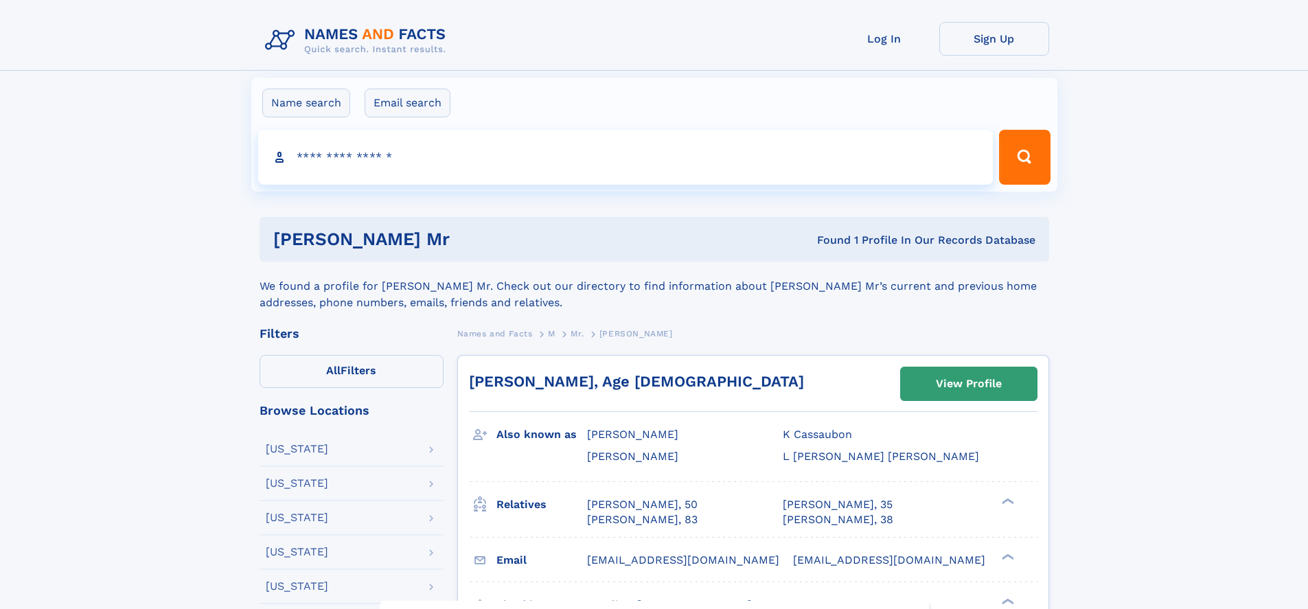 Image resolution: width=1308 pixels, height=609 pixels. What do you see at coordinates (884, 38) in the screenshot?
I see `a: Log In` at bounding box center [884, 38].